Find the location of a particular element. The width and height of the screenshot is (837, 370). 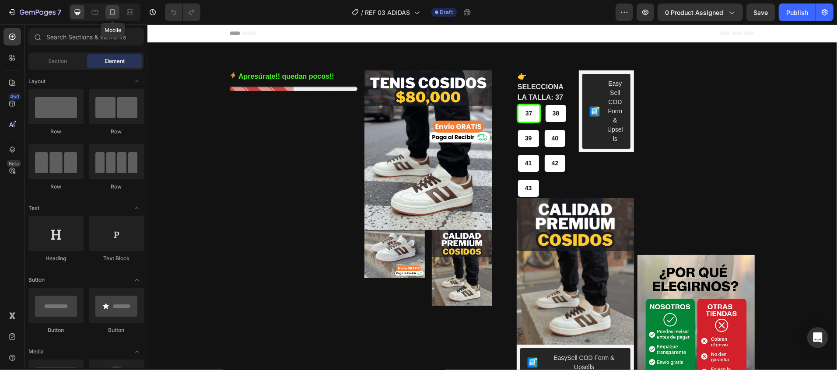

span: 39 is located at coordinates (381, 114).